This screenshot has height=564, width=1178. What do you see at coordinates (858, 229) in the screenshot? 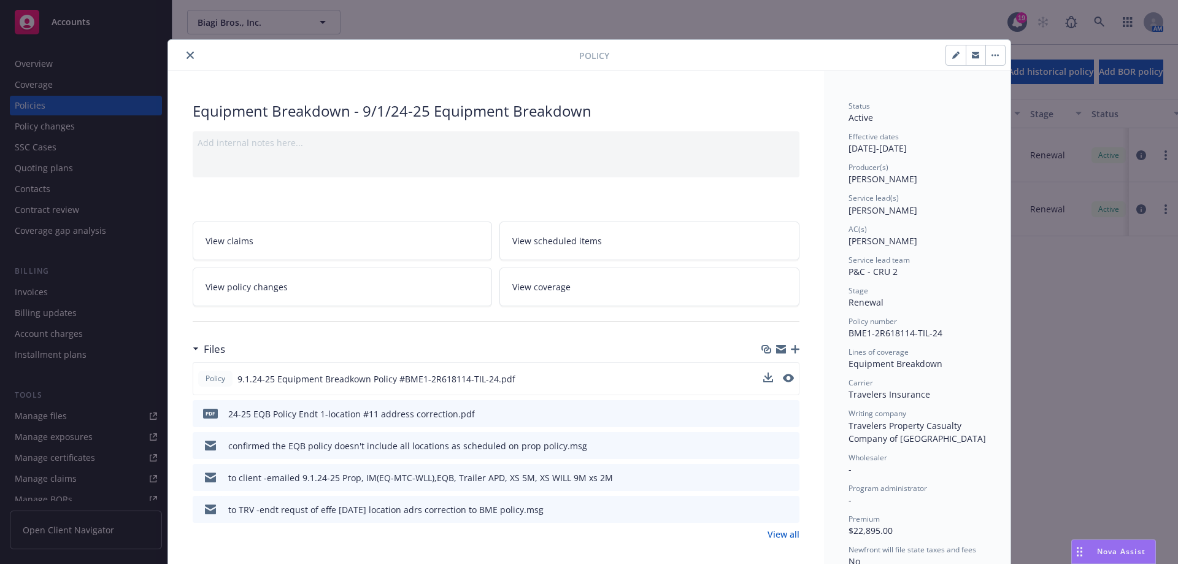
I see `span: AC(s)` at bounding box center [858, 229].